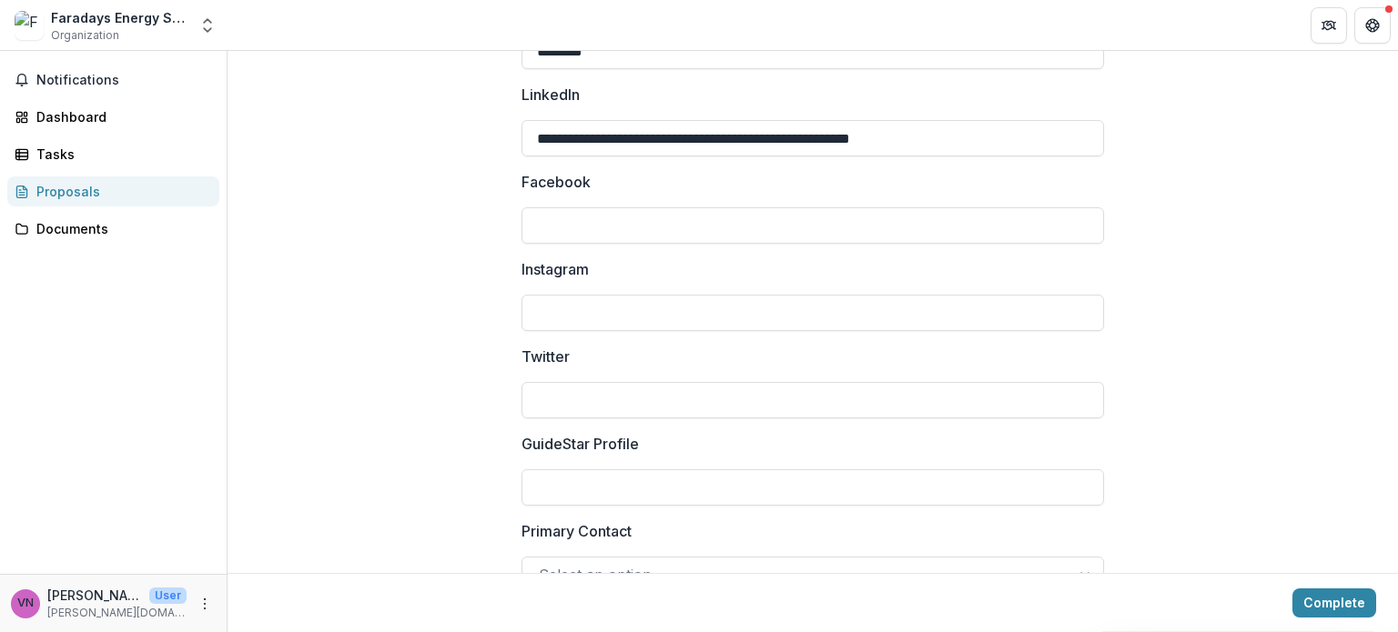 Image resolution: width=1398 pixels, height=632 pixels. I want to click on button: More, so click(205, 604).